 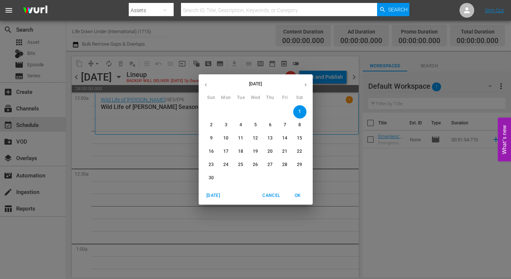 I want to click on button: 23, so click(x=211, y=165).